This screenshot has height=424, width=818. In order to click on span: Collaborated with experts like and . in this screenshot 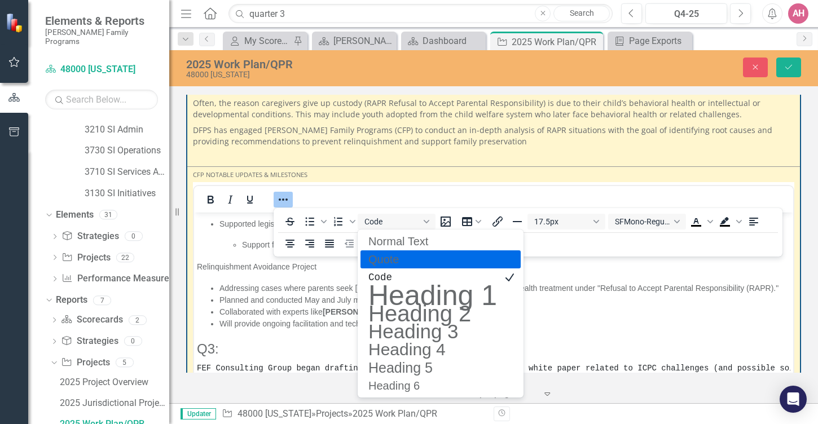, I will do `click(151, 99)`.